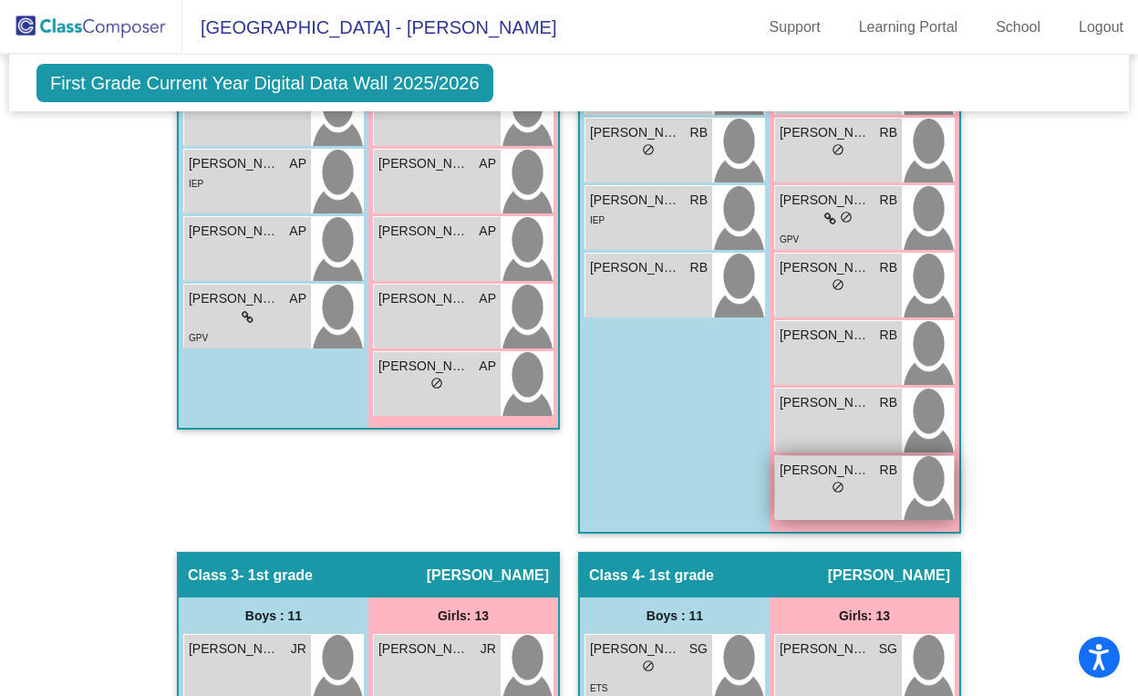 This screenshot has height=696, width=1138. I want to click on span: First Grade Current Year Digital Data Wall 2025/2026, so click(264, 83).